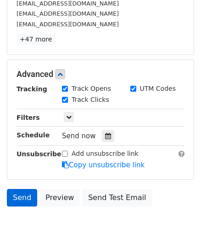 The height and width of the screenshot is (242, 201). What do you see at coordinates (101, 74) in the screenshot?
I see `h5: Advanced` at bounding box center [101, 74].